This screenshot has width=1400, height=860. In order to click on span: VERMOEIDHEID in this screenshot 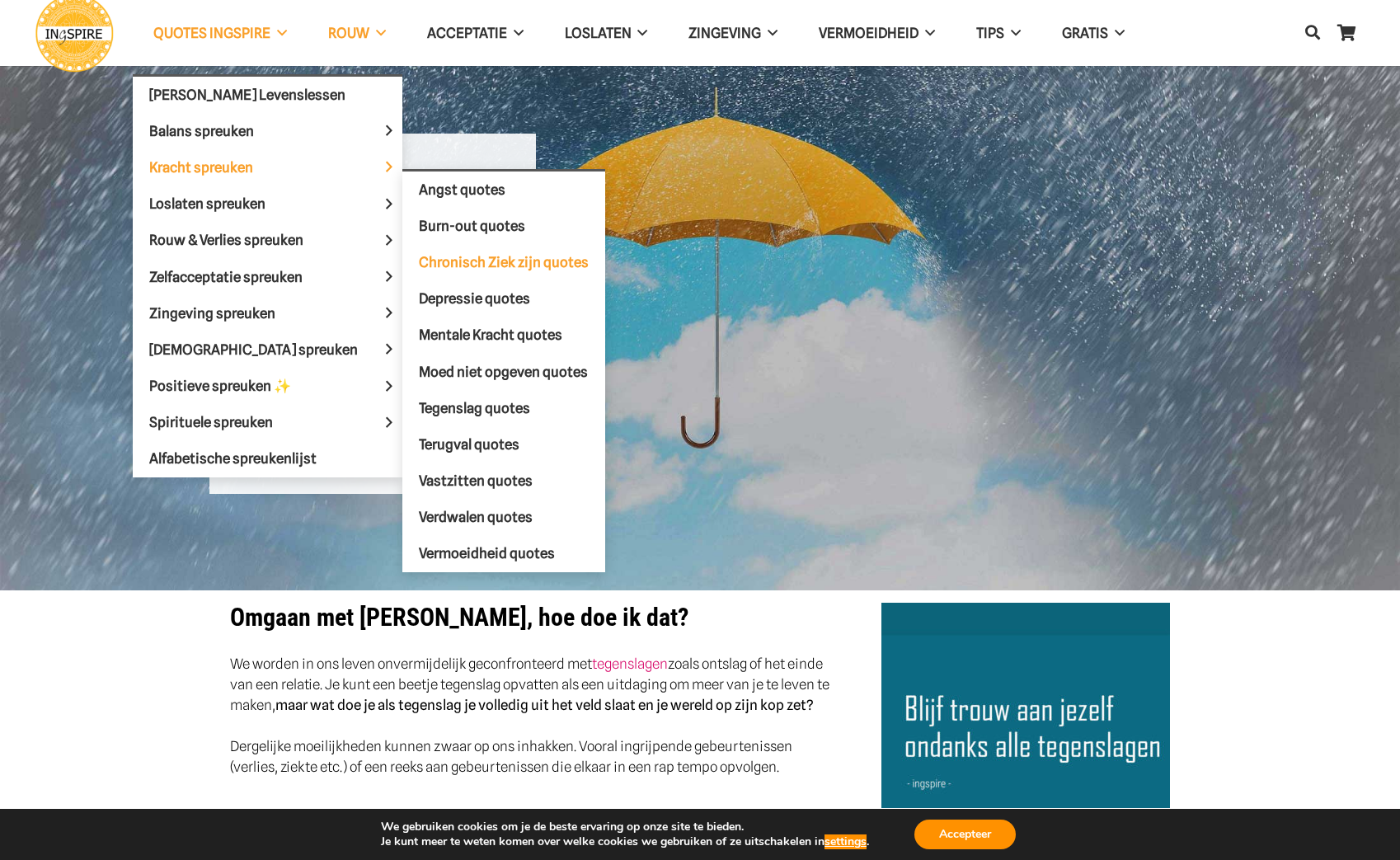, I will do `click(868, 33)`.